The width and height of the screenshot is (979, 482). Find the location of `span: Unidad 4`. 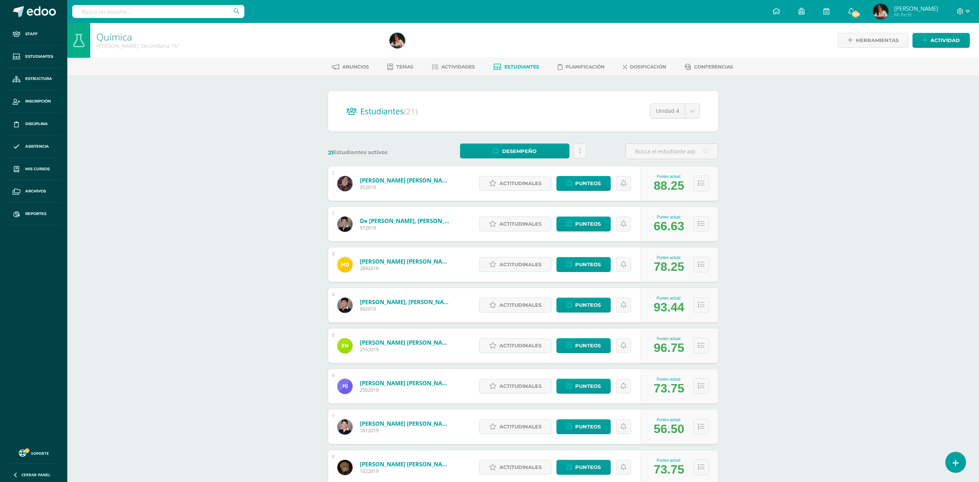

span: Unidad 4 is located at coordinates (667, 111).